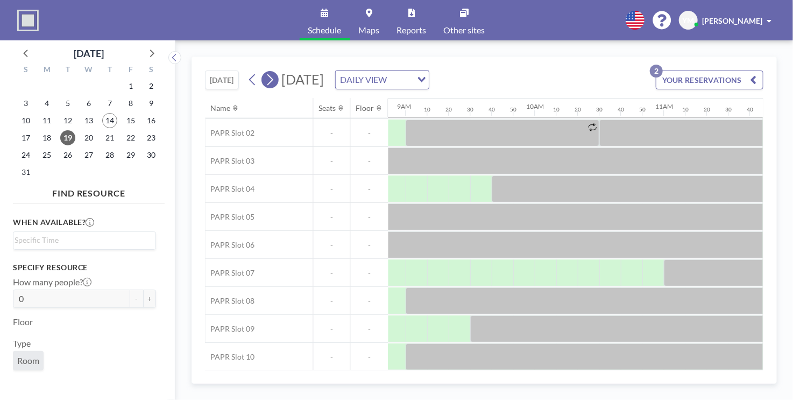  Describe the element at coordinates (230, 357) in the screenshot. I see `span: PAPR Slot 10` at that location.